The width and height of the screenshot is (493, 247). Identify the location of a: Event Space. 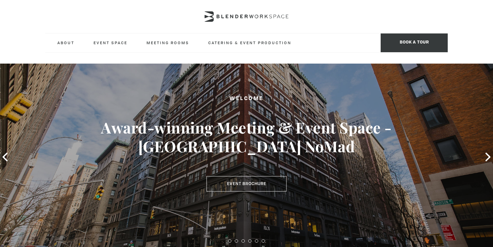
(110, 43).